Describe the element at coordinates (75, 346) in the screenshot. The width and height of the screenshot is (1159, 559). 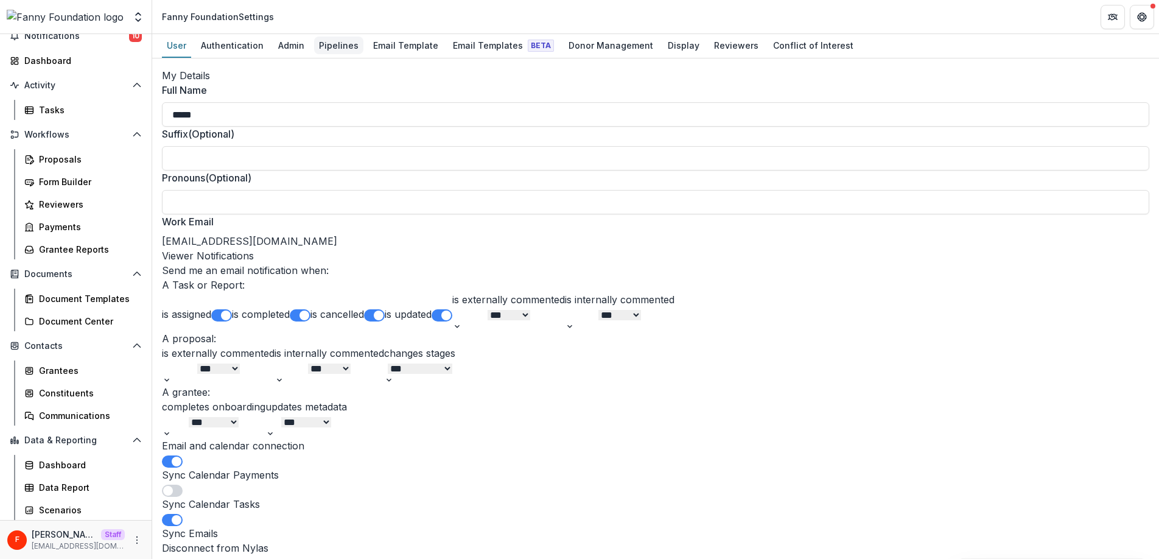
I see `span: Contacts` at that location.